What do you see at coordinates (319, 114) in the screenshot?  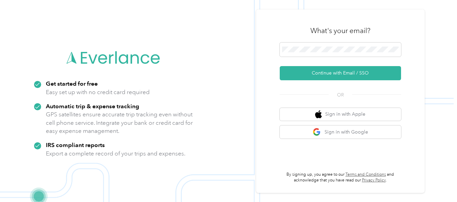 I see `img: apple logo` at bounding box center [319, 114].